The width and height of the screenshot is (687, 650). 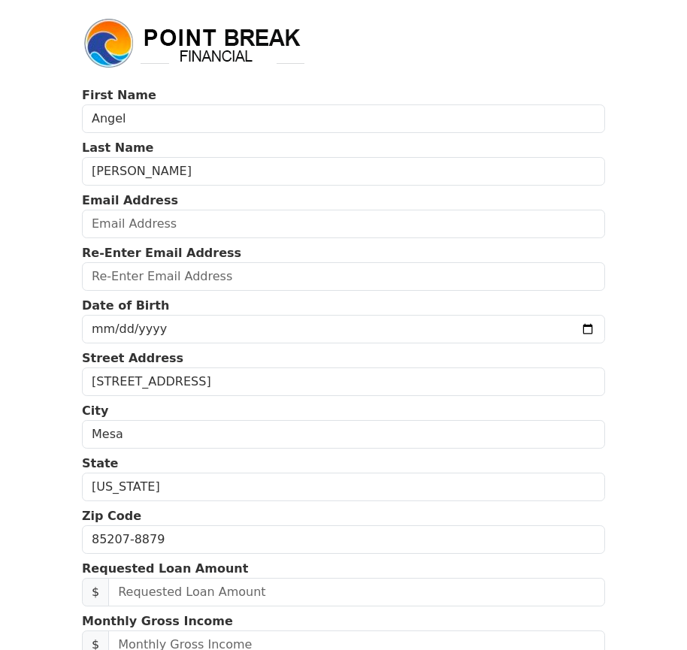 I want to click on input: Requested Loan Amount, so click(x=356, y=592).